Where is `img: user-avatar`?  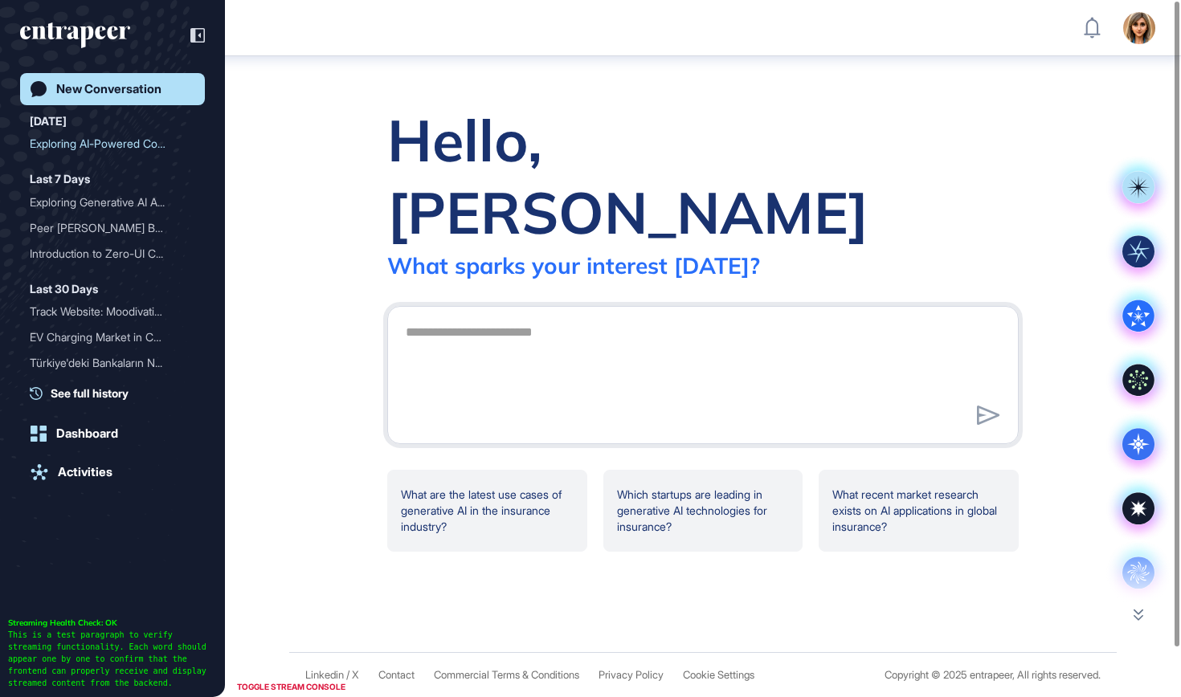
img: user-avatar is located at coordinates (1139, 28).